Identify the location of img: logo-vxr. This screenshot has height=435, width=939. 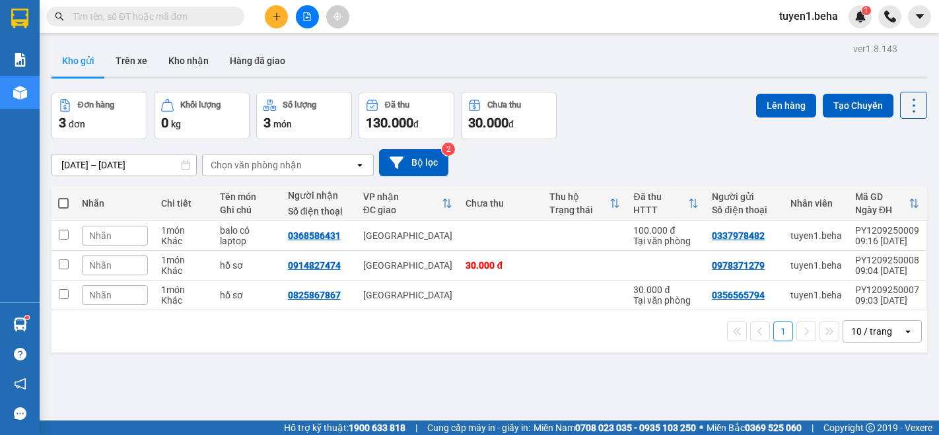
(20, 18).